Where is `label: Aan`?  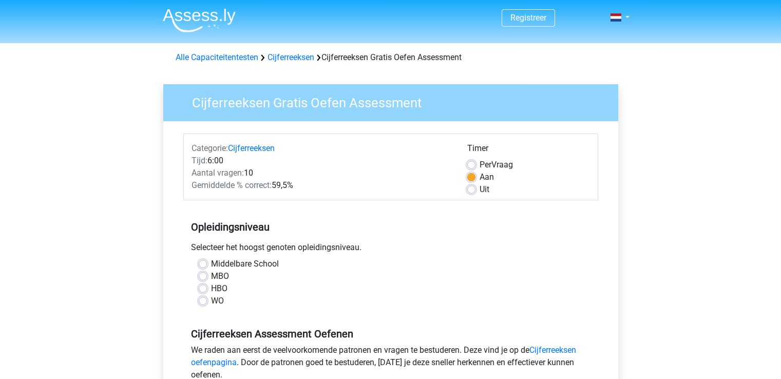
label: Aan is located at coordinates (487, 177).